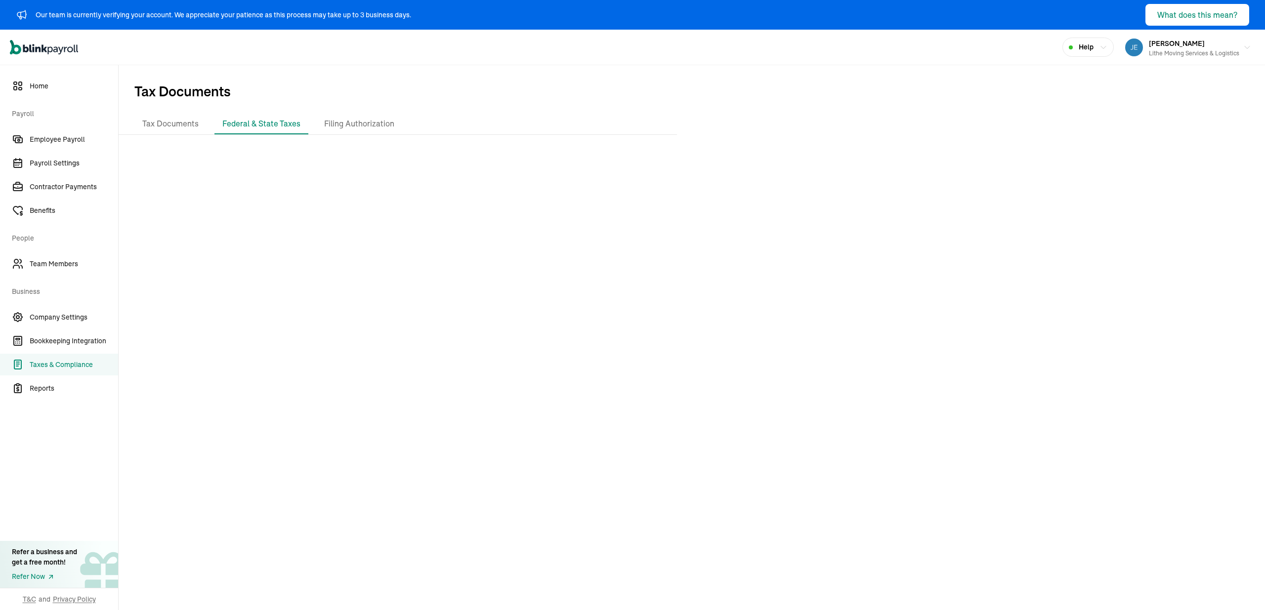 The height and width of the screenshot is (610, 1265). I want to click on span: People, so click(62, 237).